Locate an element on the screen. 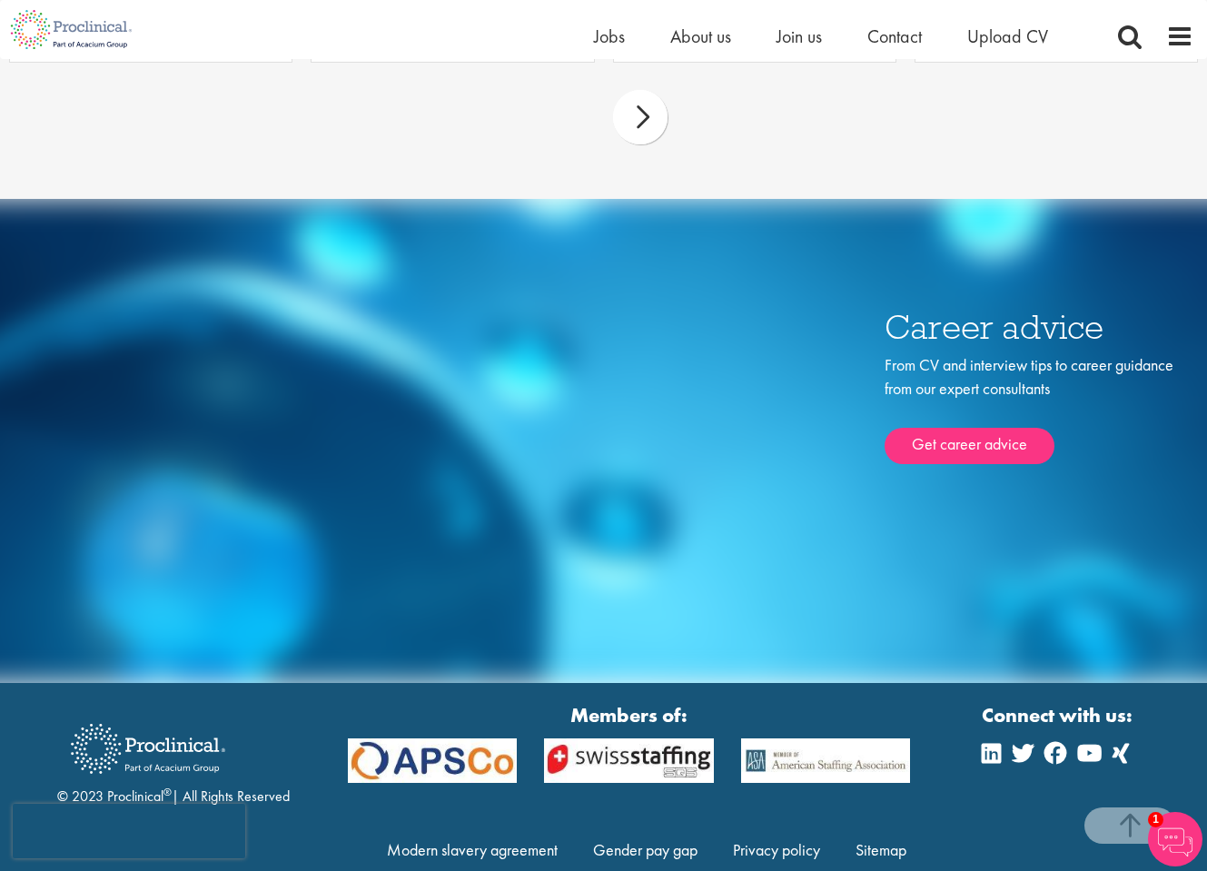 This screenshot has width=1207, height=871. a: Upload CV is located at coordinates (1007, 36).